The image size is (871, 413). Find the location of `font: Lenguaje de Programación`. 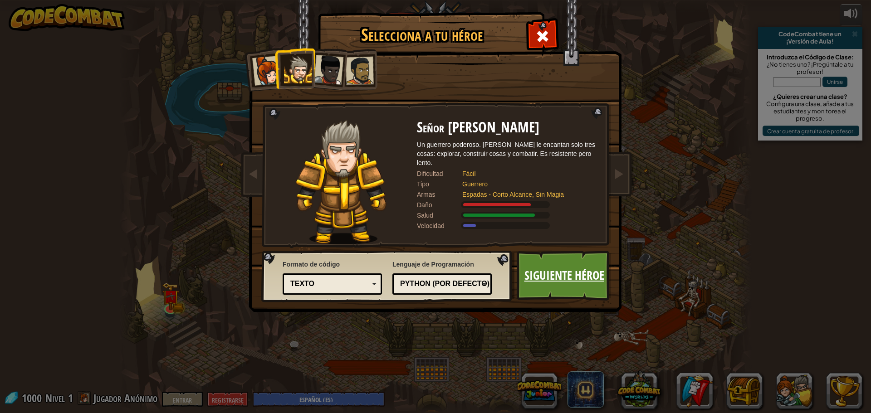

font: Lenguaje de Programación is located at coordinates (433, 265).